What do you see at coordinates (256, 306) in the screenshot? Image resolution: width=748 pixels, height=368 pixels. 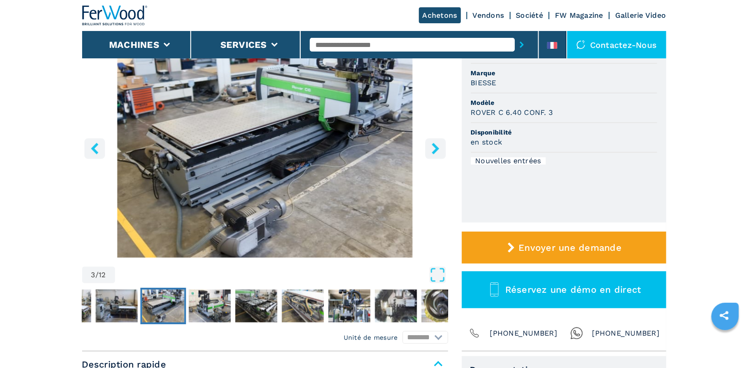 I see `button: Go to Slide 5` at bounding box center [256, 306].